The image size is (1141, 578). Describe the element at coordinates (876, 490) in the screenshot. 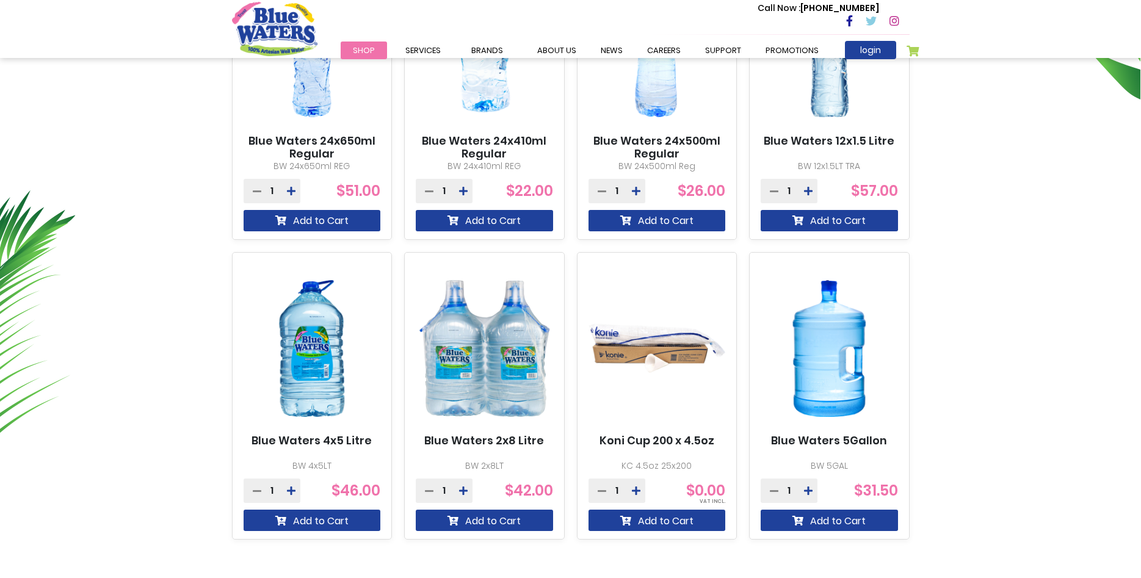

I see `span: $31.50` at that location.